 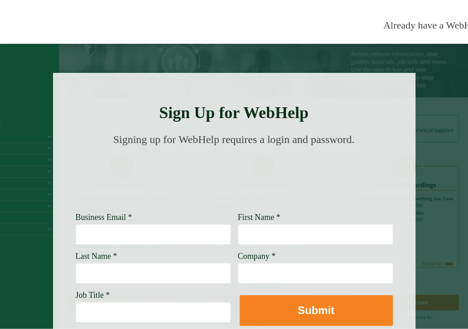 What do you see at coordinates (234, 177) in the screenshot?
I see `img: Need Credentials? Sign up below. Have Credentials? Use the sign-in button.` at bounding box center [234, 177].